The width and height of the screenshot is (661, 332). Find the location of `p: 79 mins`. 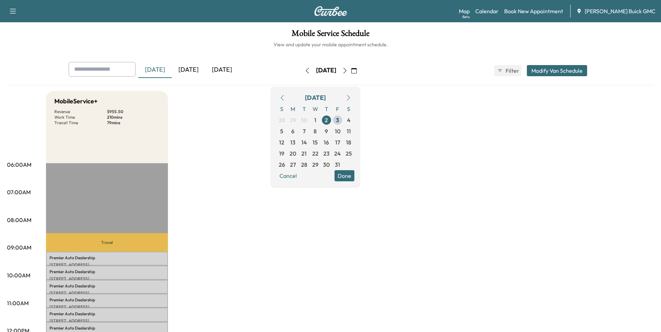

p: 79 mins is located at coordinates (133, 123).